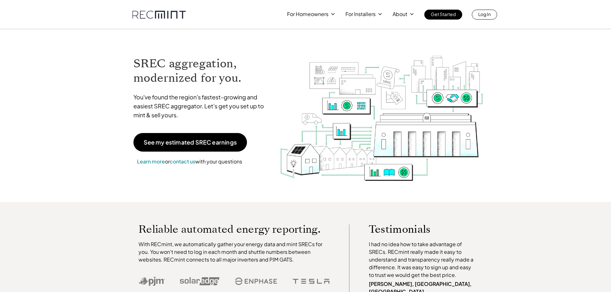  I want to click on p: For Installers, so click(361, 14).